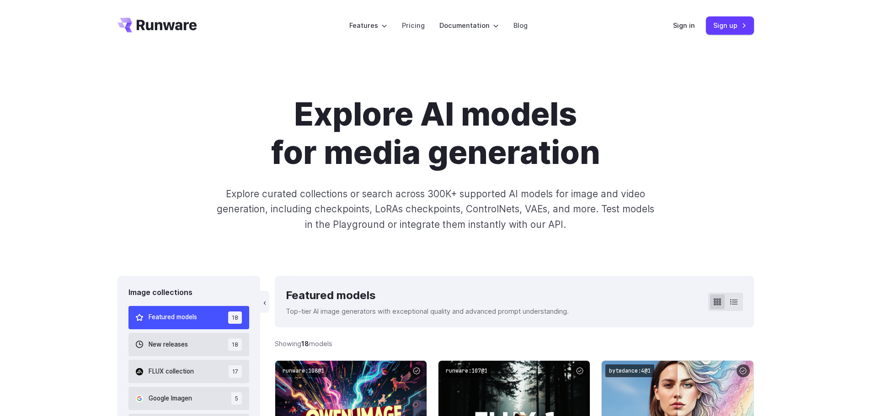  Describe the element at coordinates (466, 371) in the screenshot. I see `code: runware:107@1` at that location.